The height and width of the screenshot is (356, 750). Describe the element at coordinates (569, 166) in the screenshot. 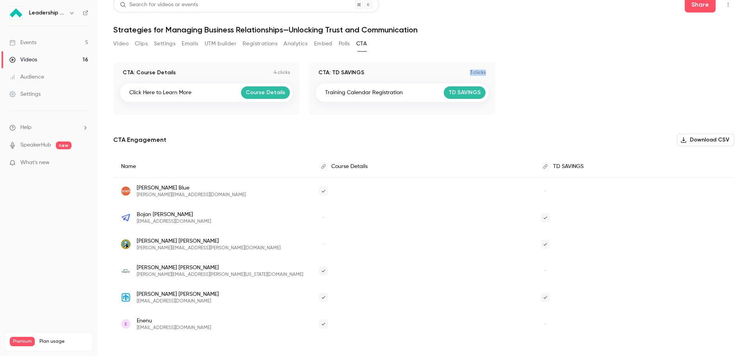

I see `span: TD SAVINGS` at that location.